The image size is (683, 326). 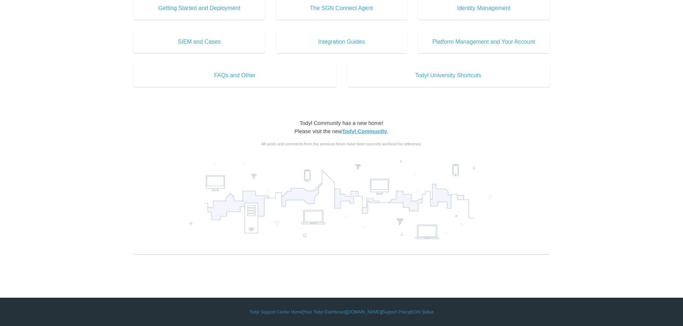 I want to click on strong: Todyl Community, so click(x=364, y=131).